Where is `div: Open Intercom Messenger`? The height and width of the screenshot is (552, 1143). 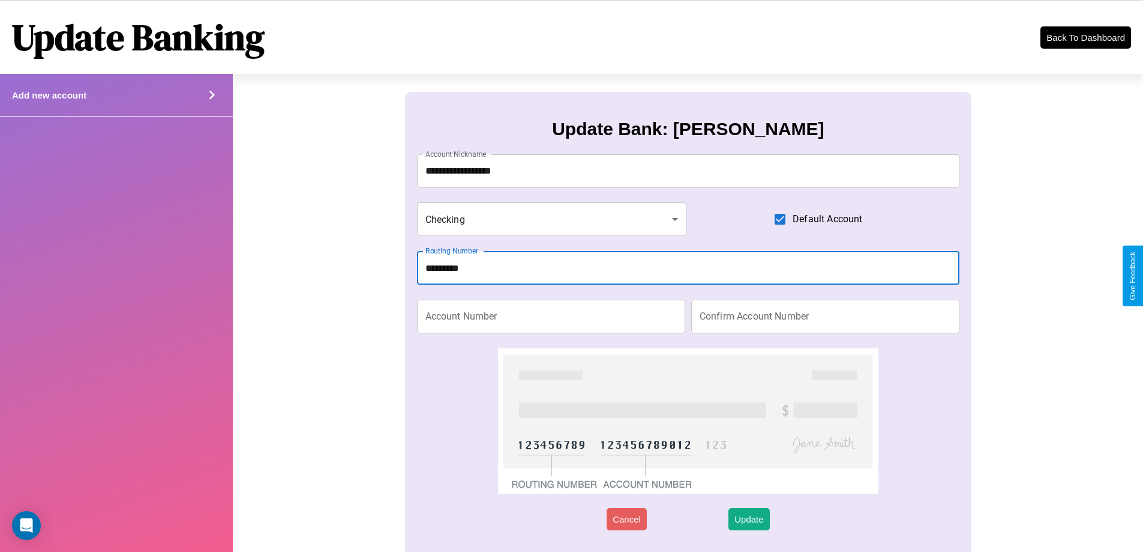
div: Open Intercom Messenger is located at coordinates (26, 525).